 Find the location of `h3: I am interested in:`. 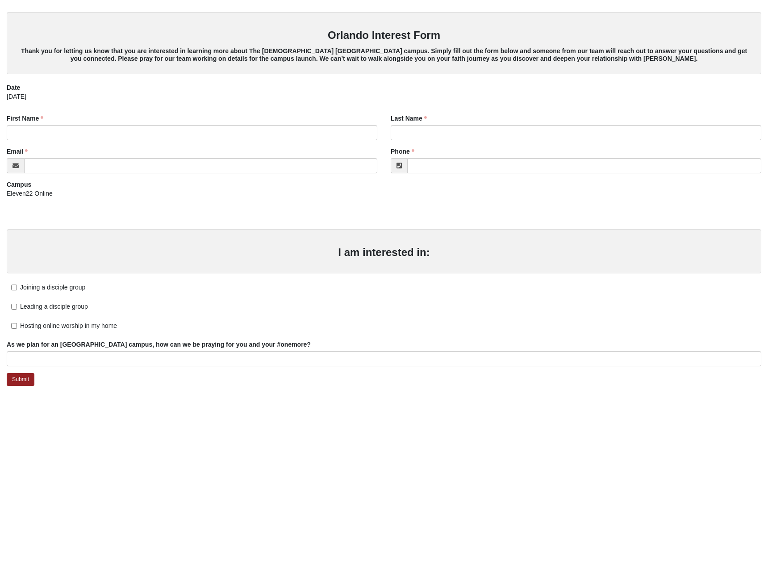

h3: I am interested in: is located at coordinates (384, 252).